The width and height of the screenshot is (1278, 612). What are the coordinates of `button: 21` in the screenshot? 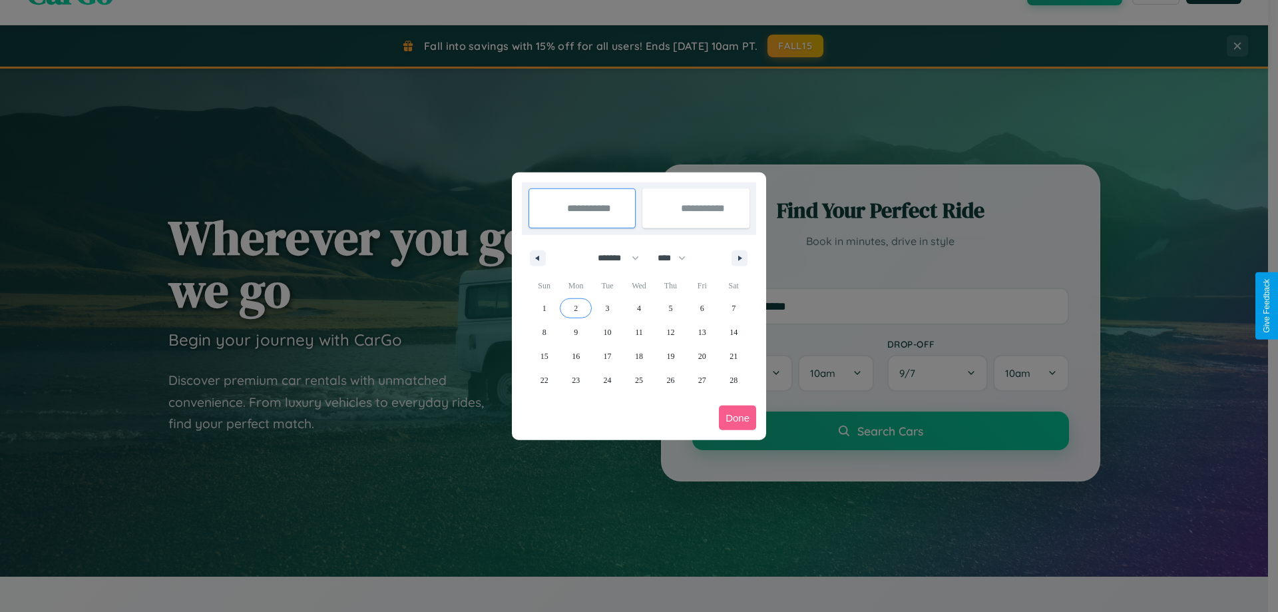 It's located at (734, 356).